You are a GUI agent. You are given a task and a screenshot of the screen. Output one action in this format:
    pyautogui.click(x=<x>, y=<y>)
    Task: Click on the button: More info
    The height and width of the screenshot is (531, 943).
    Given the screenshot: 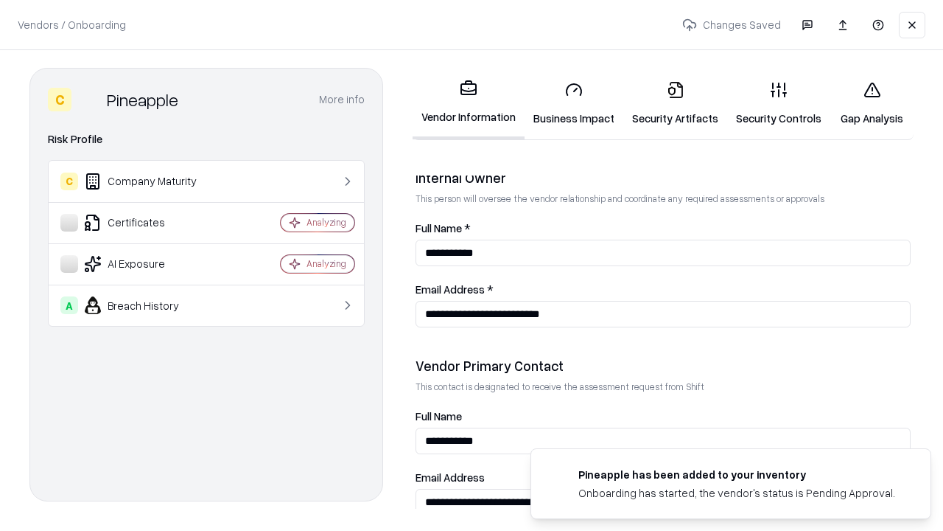 What is the action you would take?
    pyautogui.click(x=342, y=99)
    